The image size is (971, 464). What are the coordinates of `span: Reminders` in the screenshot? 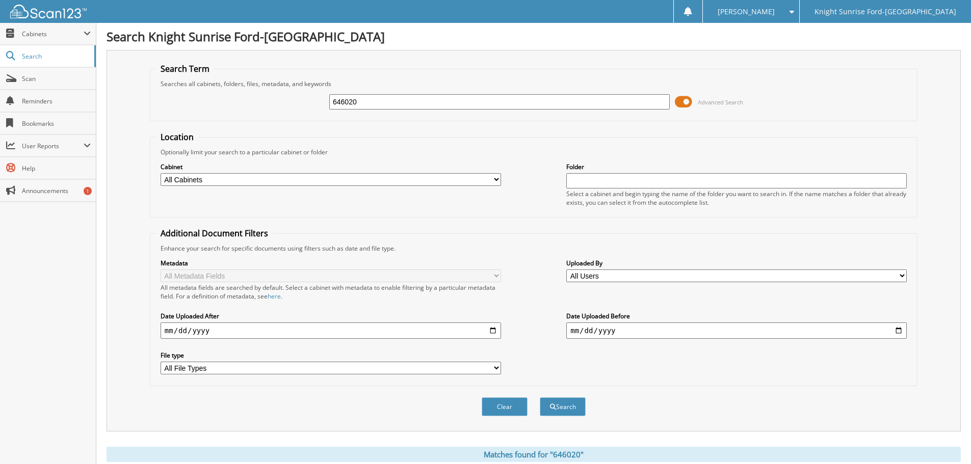 It's located at (56, 101).